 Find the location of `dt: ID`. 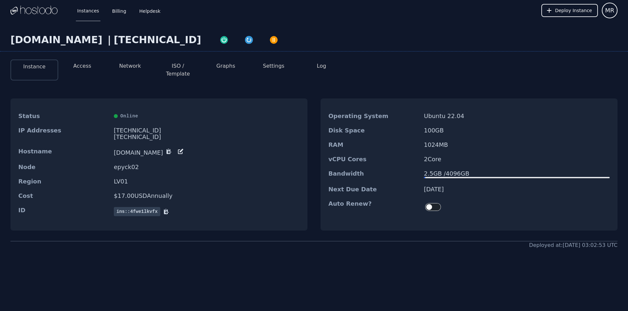

dt: ID is located at coordinates (63, 212).